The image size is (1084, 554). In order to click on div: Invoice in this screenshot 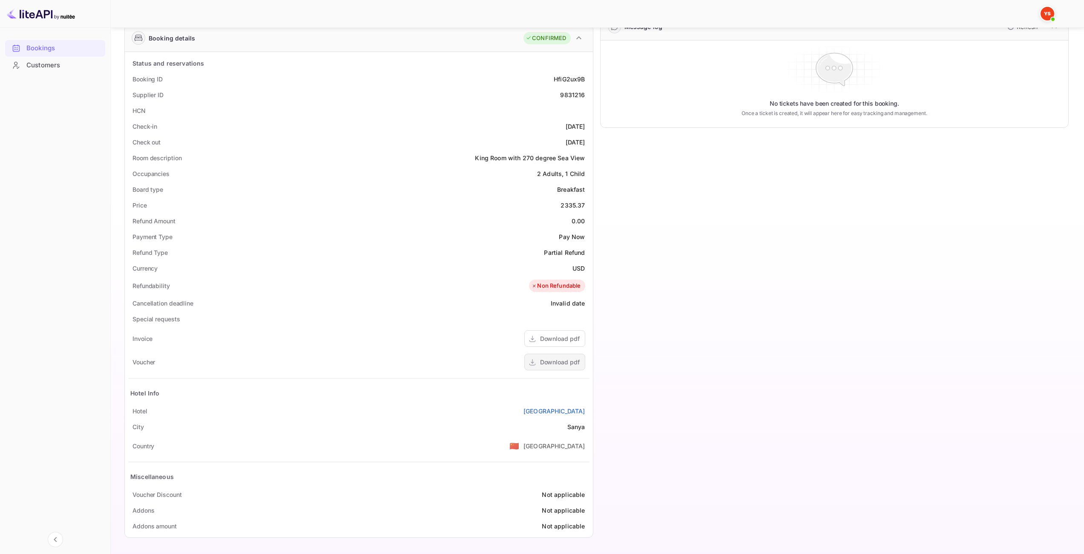, I will do `click(142, 338)`.